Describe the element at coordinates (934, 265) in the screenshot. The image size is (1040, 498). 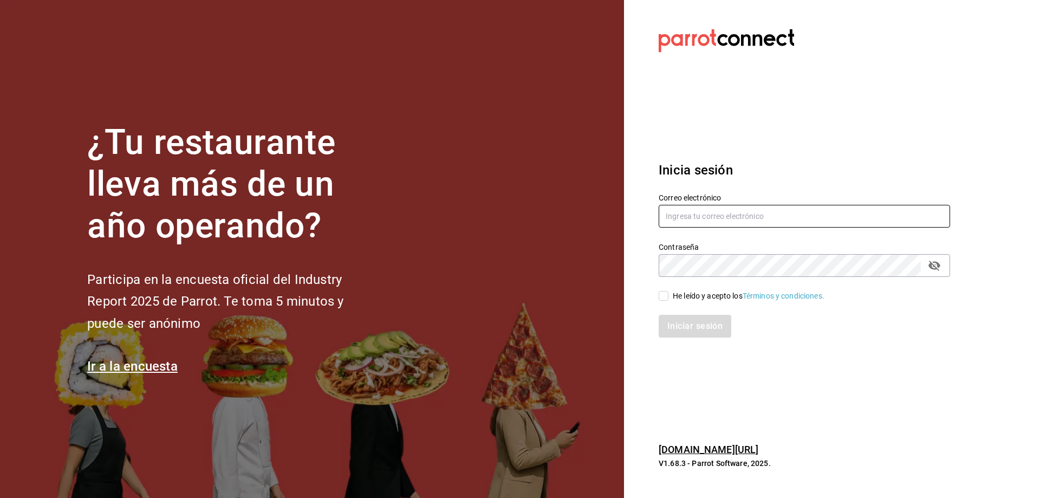
I see `button: passwordField` at that location.